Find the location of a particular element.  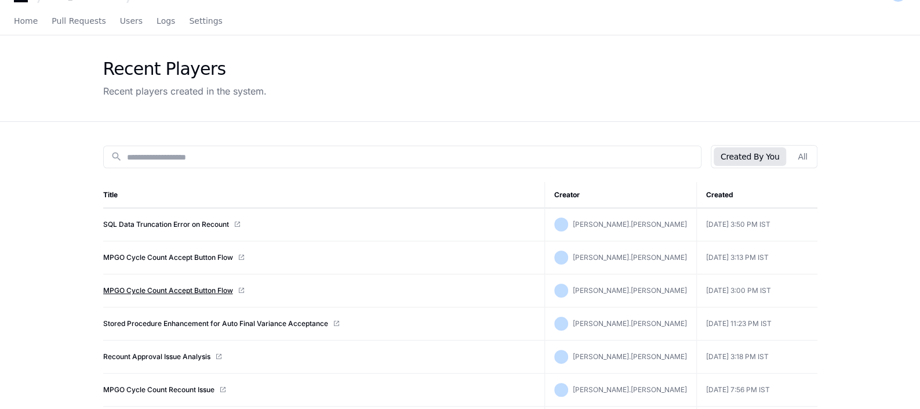

a: SQL Data Truncation Error on Recount is located at coordinates (166, 224).